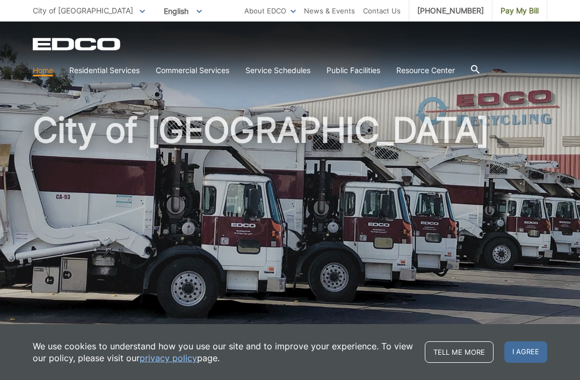  Describe the element at coordinates (526, 352) in the screenshot. I see `span: I agree` at that location.